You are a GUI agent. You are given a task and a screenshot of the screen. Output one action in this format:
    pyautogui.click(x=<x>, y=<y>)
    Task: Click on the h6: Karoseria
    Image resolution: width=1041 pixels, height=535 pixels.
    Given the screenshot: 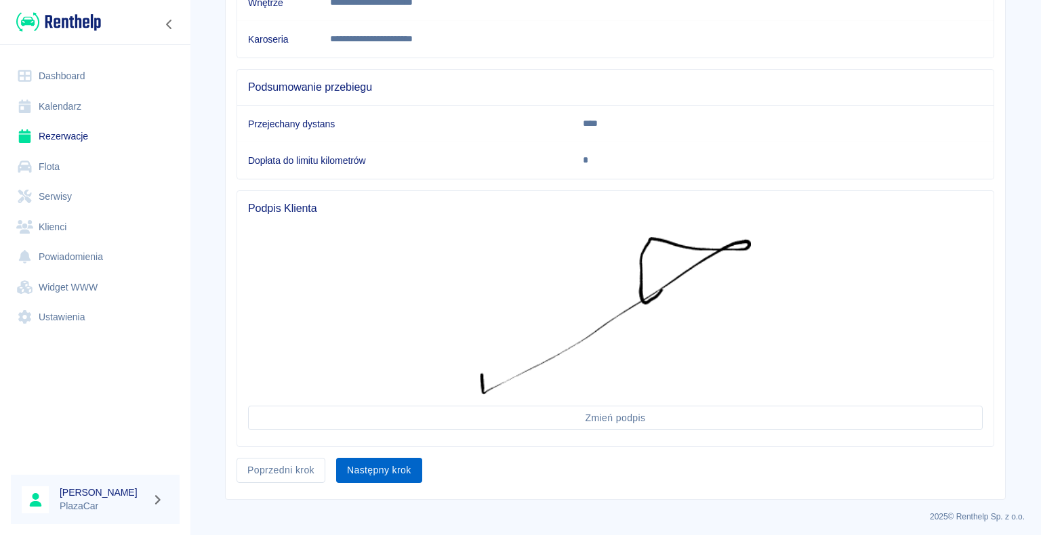 What is the action you would take?
    pyautogui.click(x=278, y=39)
    